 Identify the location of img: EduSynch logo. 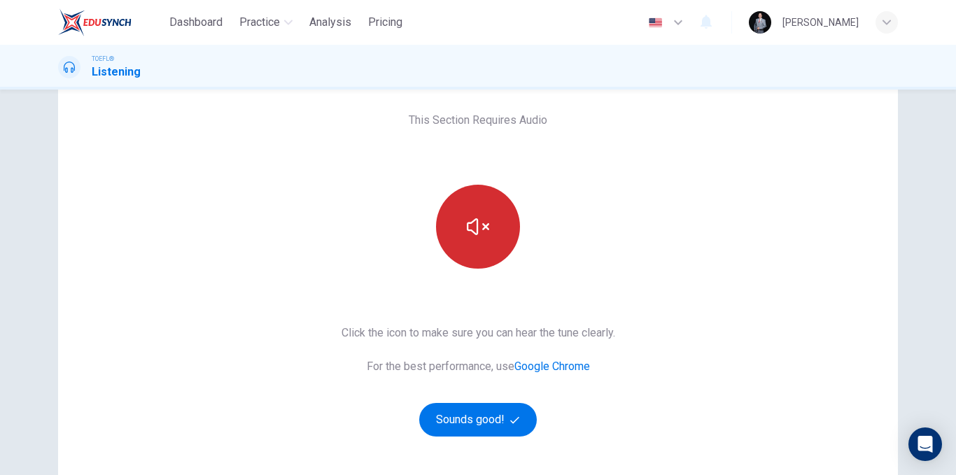
(95, 22).